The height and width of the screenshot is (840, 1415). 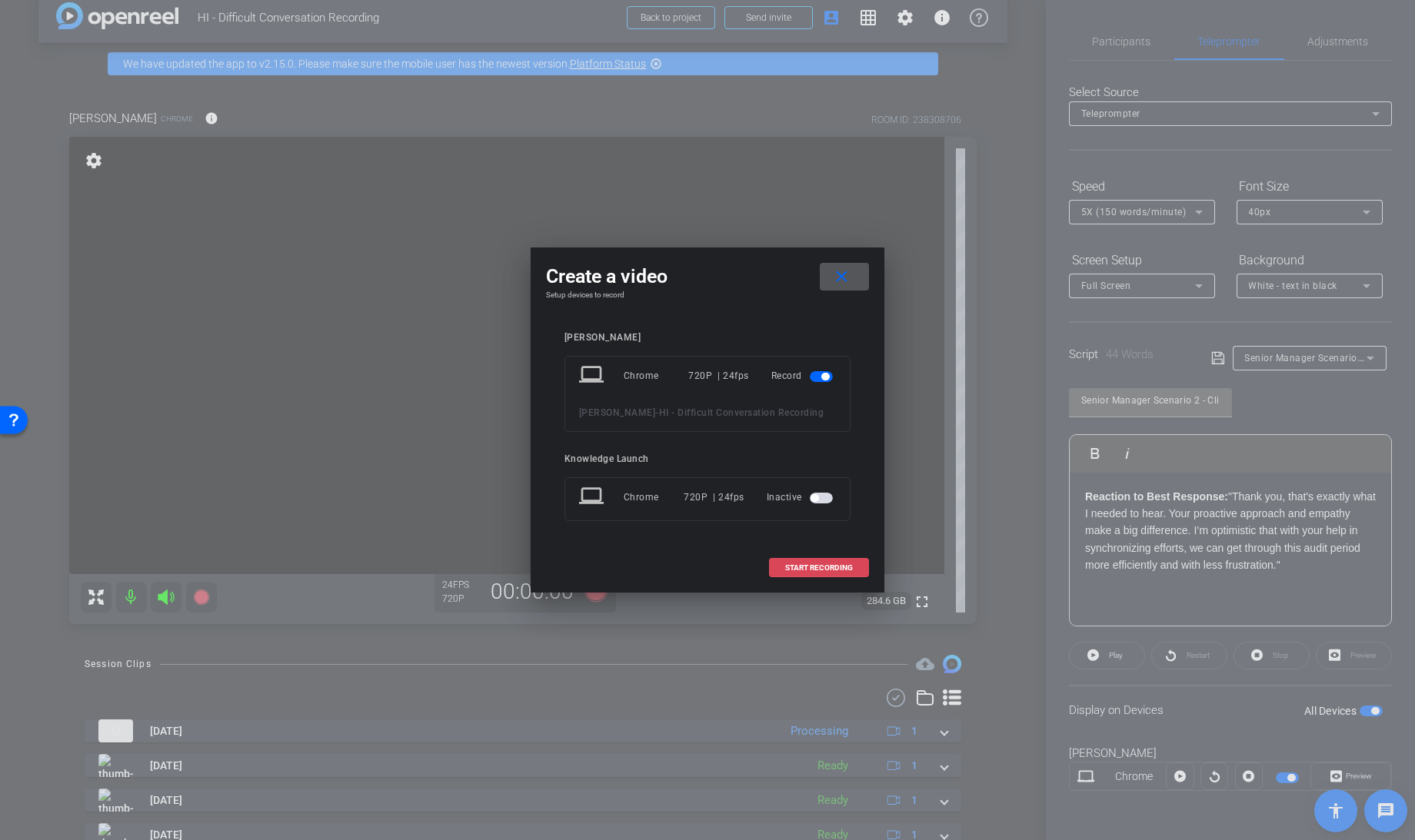 What do you see at coordinates (803, 376) in the screenshot?
I see `div: Record` at bounding box center [803, 376].